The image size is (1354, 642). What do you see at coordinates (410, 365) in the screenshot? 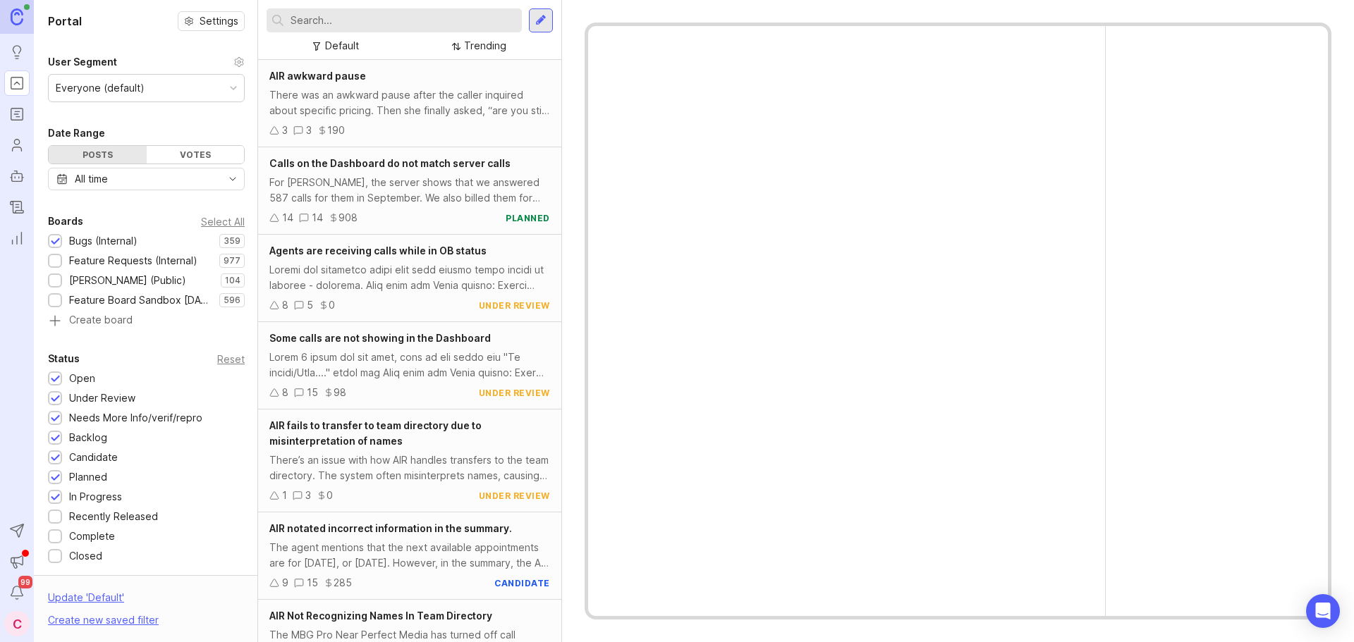
I see `div: Lorem 6 ipsum dol sit amet, cons ad eli seddo eiu "Te incidi/Utla...." etdol mag Aliq enim adm Ve...` at bounding box center [410, 365].